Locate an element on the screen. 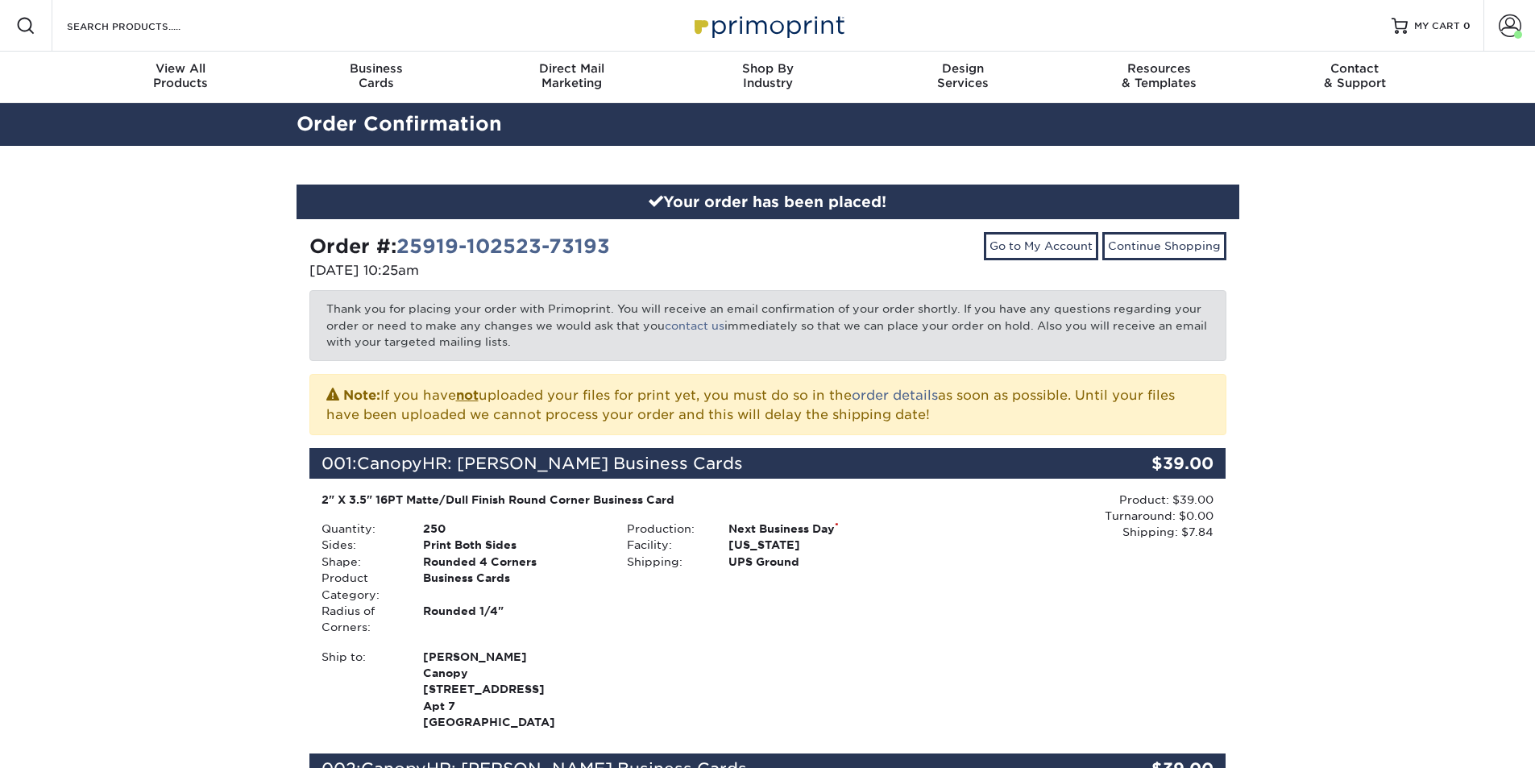 The width and height of the screenshot is (1535, 768). span: 0 is located at coordinates (1466, 26).